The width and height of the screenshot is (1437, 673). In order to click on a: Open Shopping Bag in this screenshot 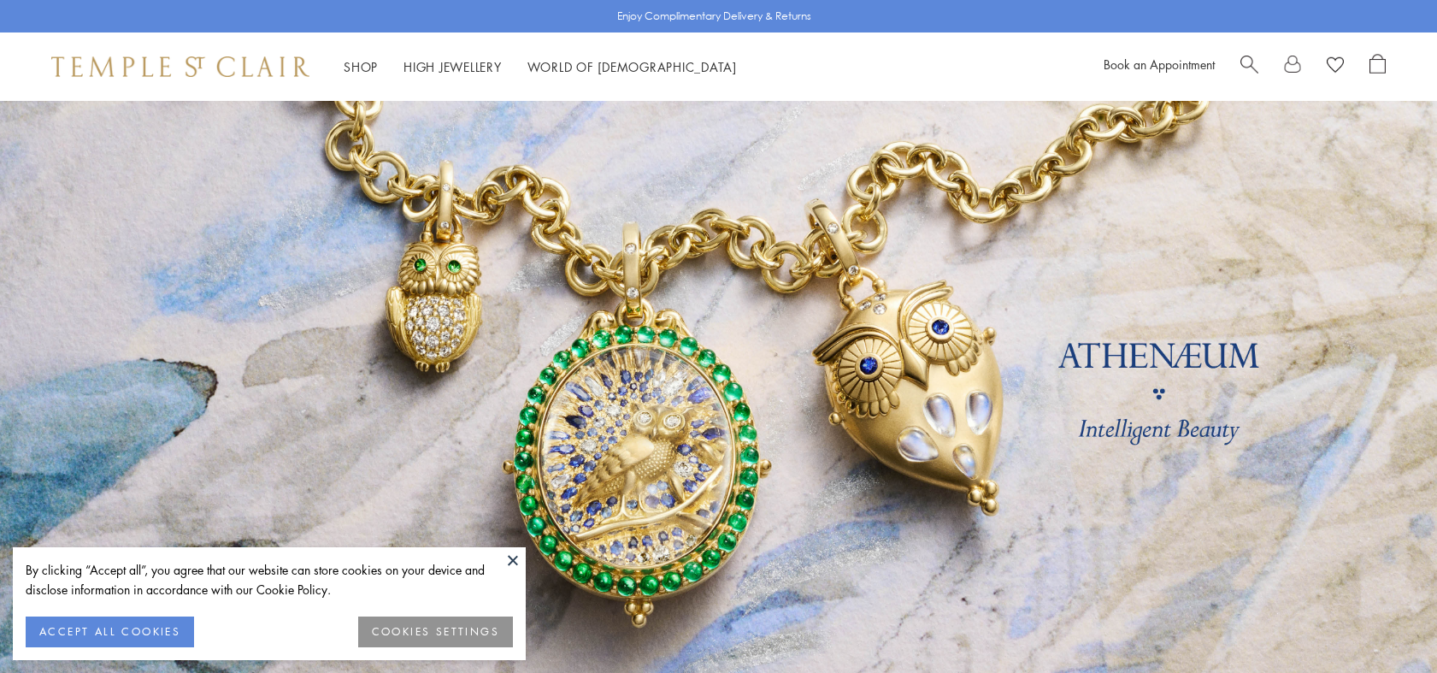, I will do `click(1377, 67)`.